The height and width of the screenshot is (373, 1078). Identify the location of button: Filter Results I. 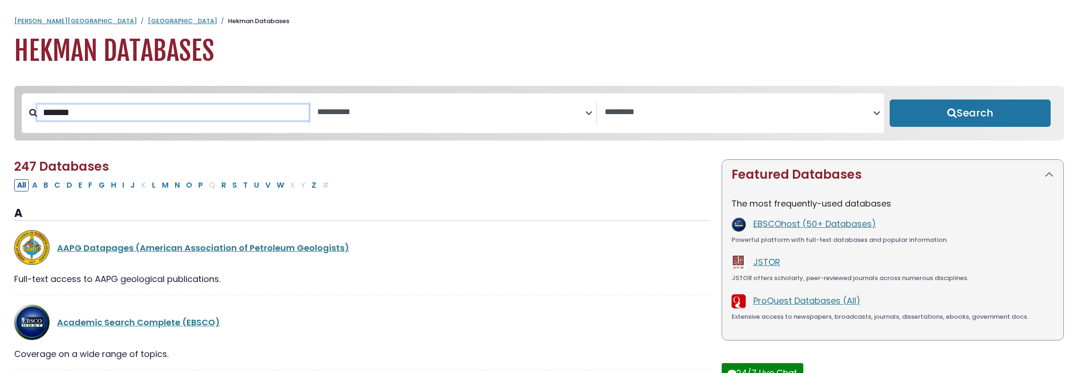
(123, 186).